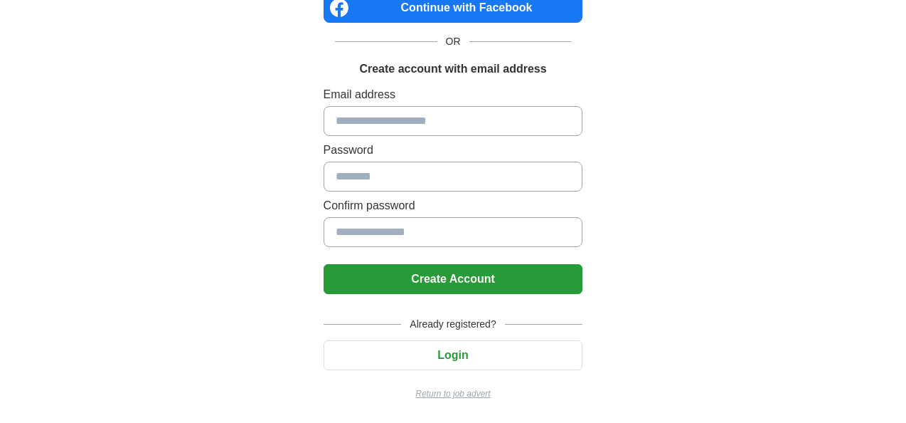 This screenshot has width=906, height=423. Describe the element at coordinates (453, 150) in the screenshot. I see `label: Password` at that location.